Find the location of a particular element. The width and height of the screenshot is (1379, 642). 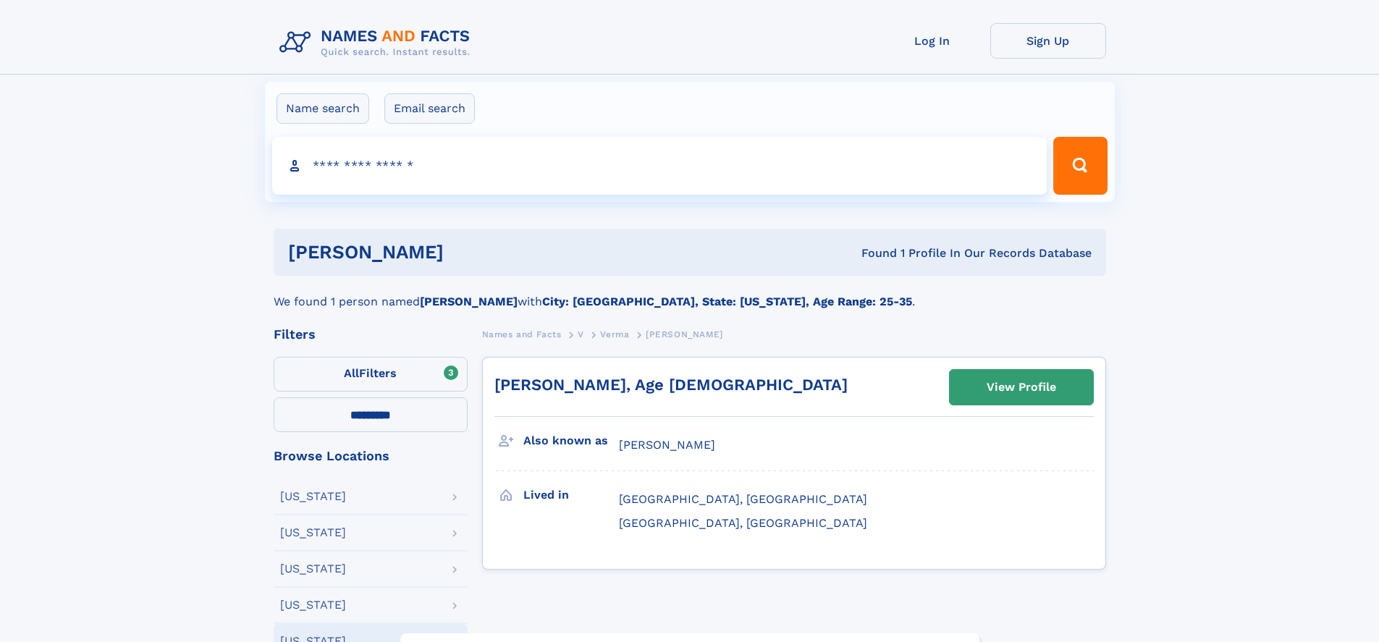

h3: Lived in is located at coordinates (571, 495).